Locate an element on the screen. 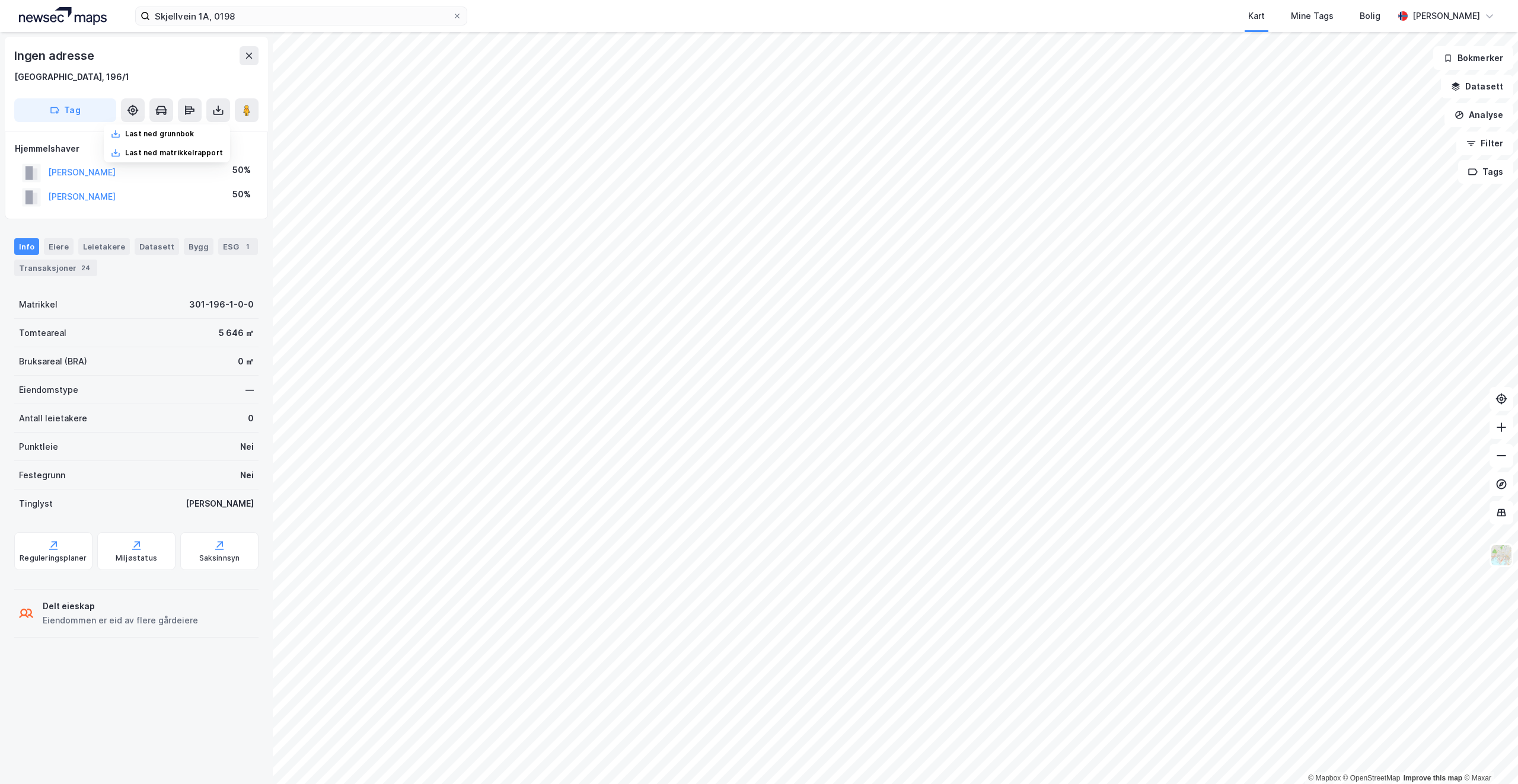 The width and height of the screenshot is (1518, 784). img: logo.a4113a55bc3d86da70a041830d287a7e.svg is located at coordinates (63, 16).